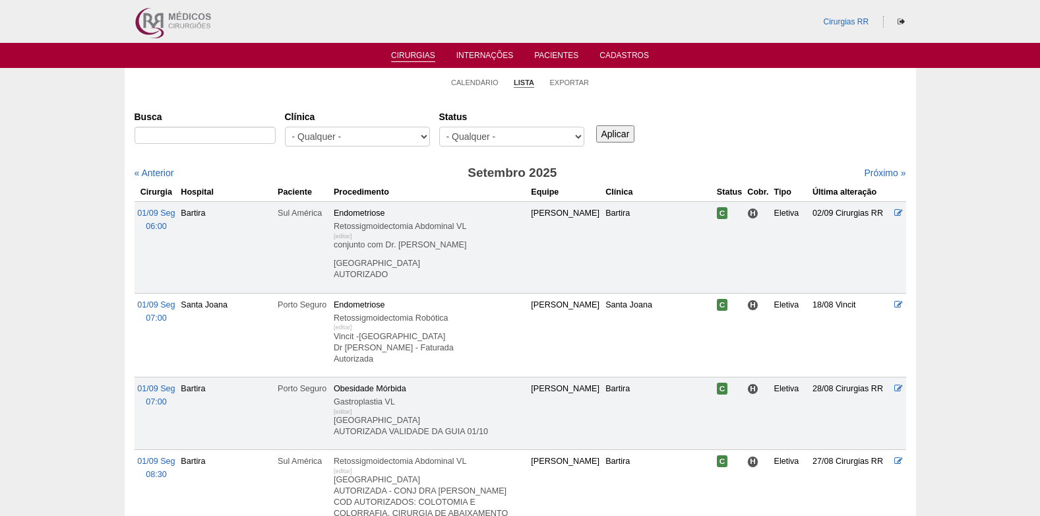 The height and width of the screenshot is (516, 1040). What do you see at coordinates (303, 192) in the screenshot?
I see `th: Paciente` at bounding box center [303, 192].